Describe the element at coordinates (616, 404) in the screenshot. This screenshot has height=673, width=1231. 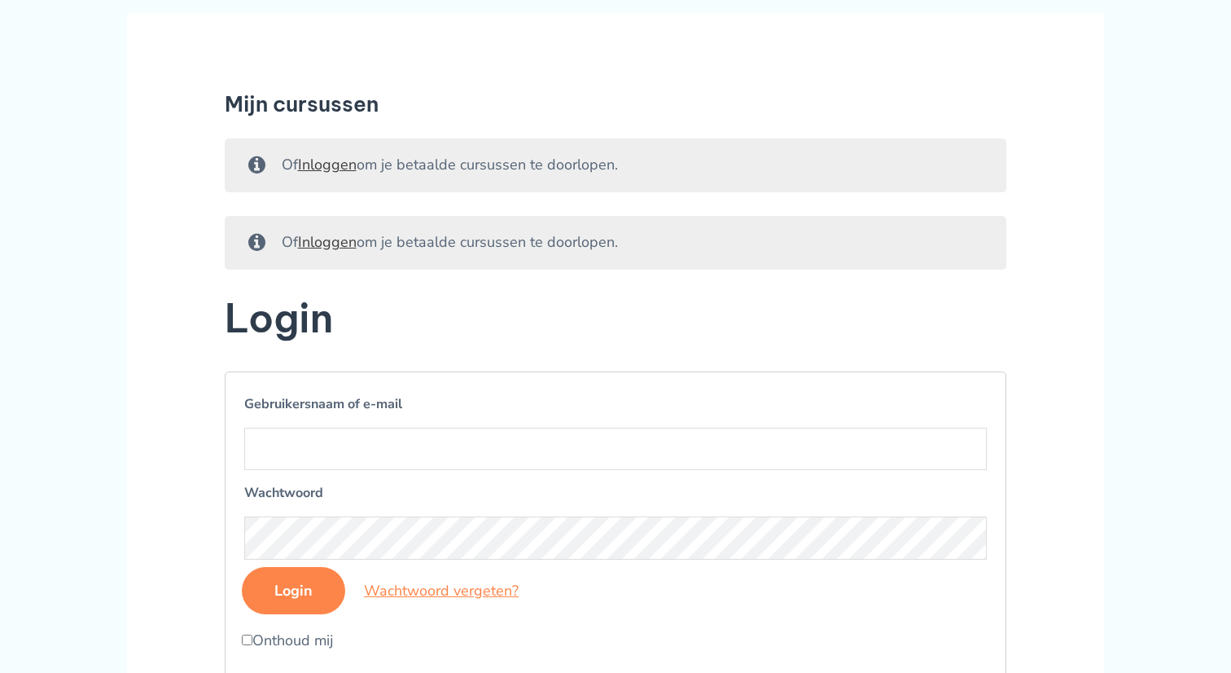
I see `label: Gebruikersnaam of e-mail` at that location.